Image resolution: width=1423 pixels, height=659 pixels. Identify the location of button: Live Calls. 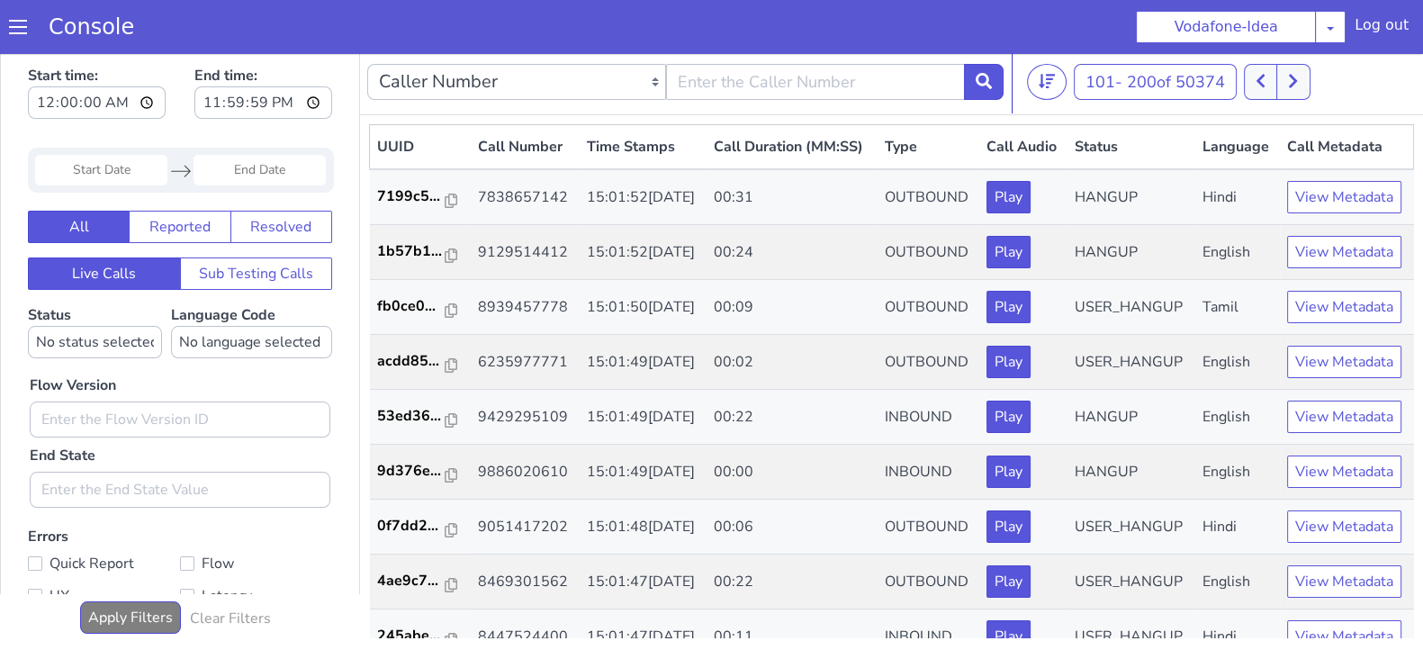
(104, 224).